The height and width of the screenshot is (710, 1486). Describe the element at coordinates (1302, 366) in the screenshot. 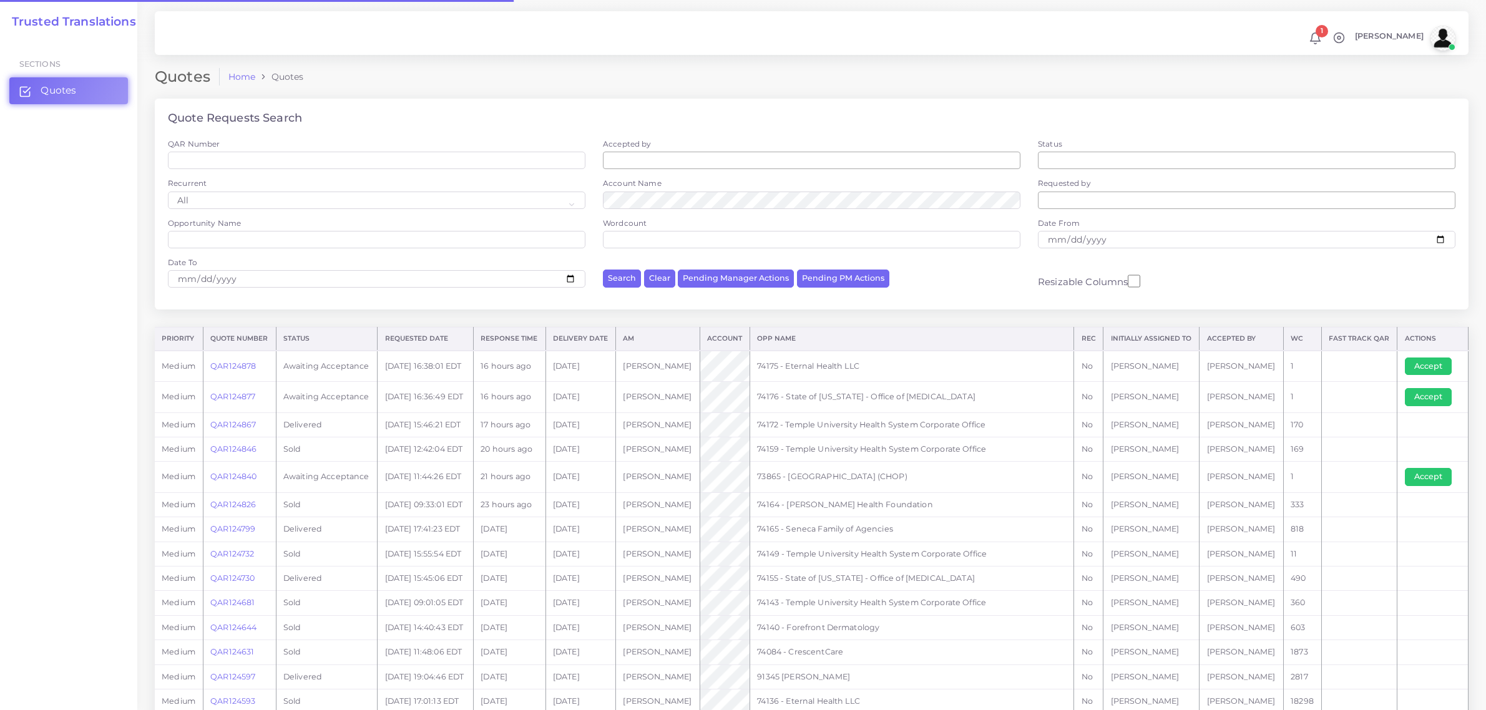

I see `td: 1` at that location.